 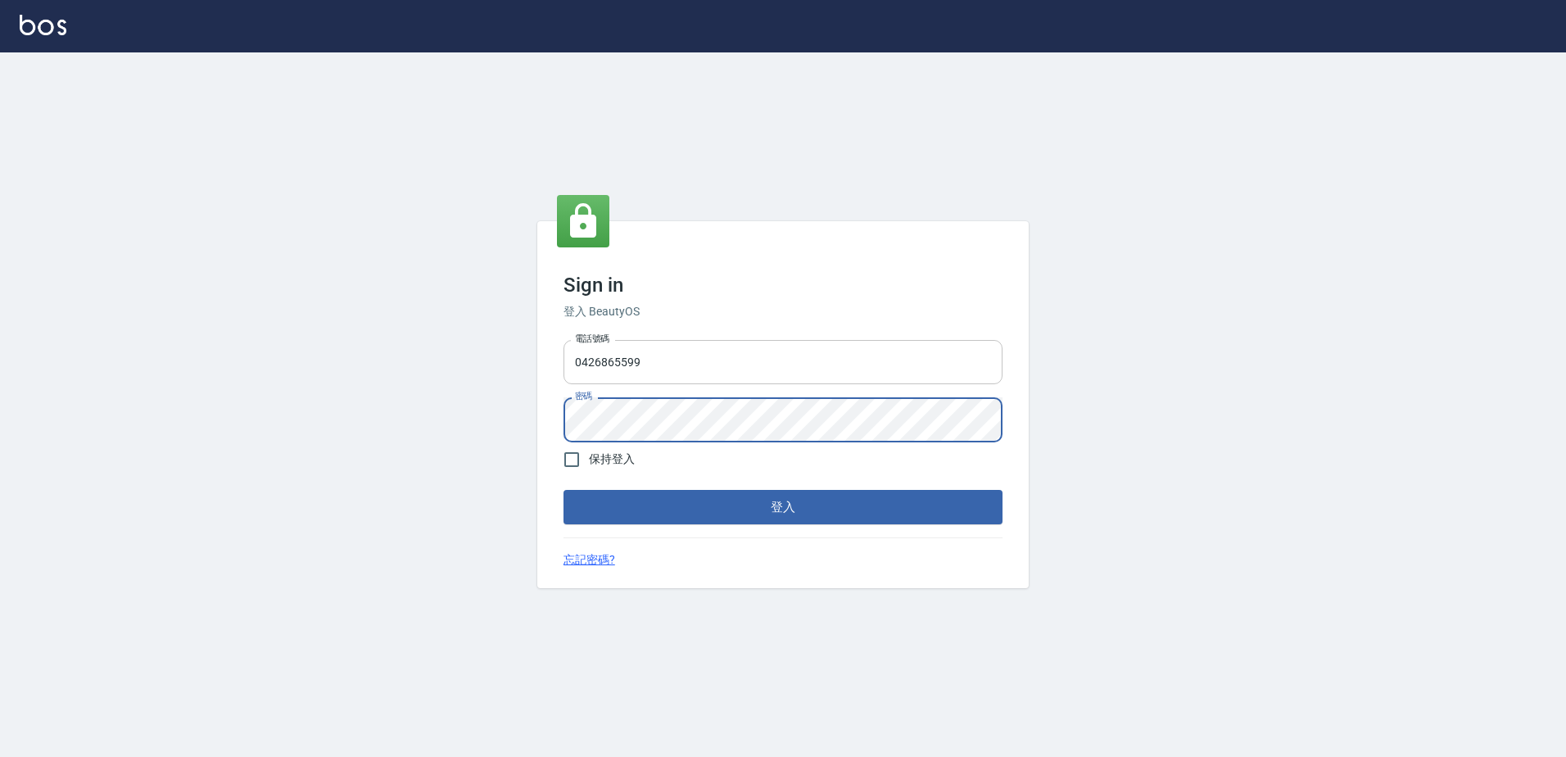 What do you see at coordinates (583, 396) in the screenshot?
I see `label: 密碼` at bounding box center [583, 396].